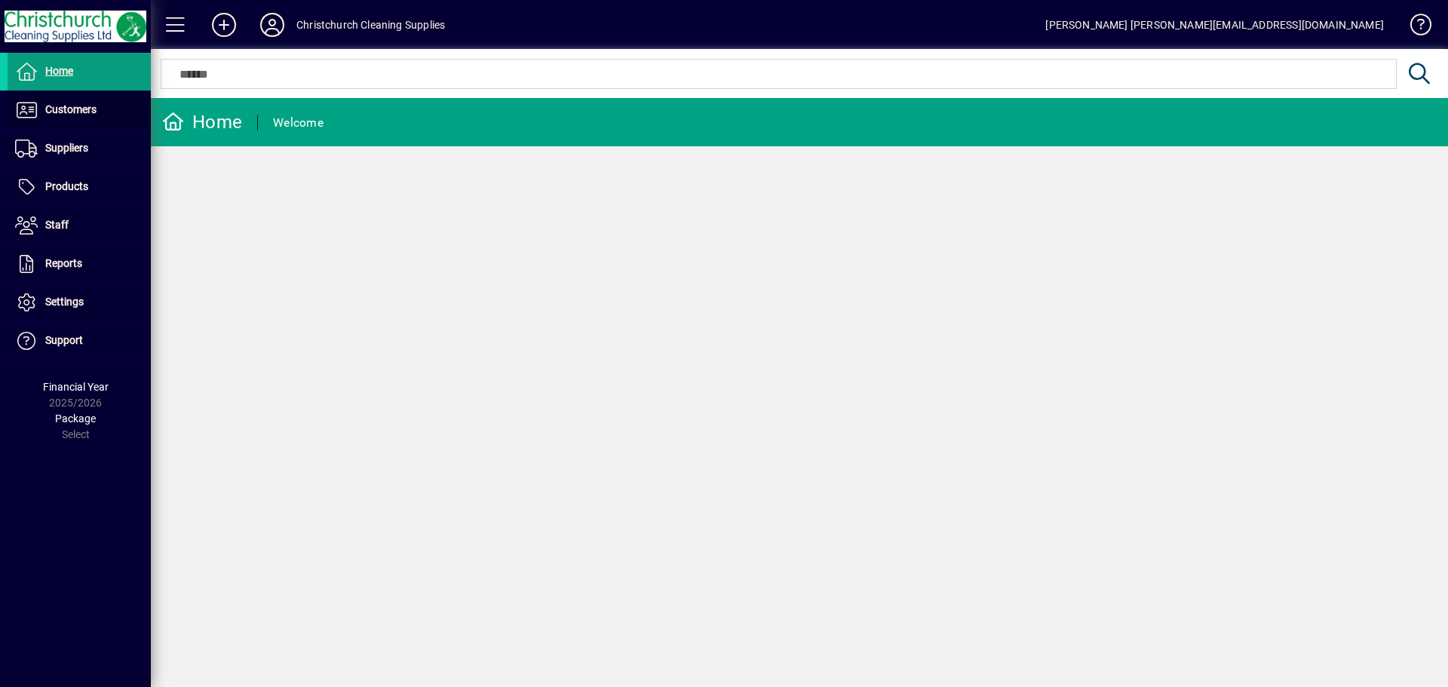 Image resolution: width=1448 pixels, height=687 pixels. Describe the element at coordinates (79, 341) in the screenshot. I see `a: Support` at that location.